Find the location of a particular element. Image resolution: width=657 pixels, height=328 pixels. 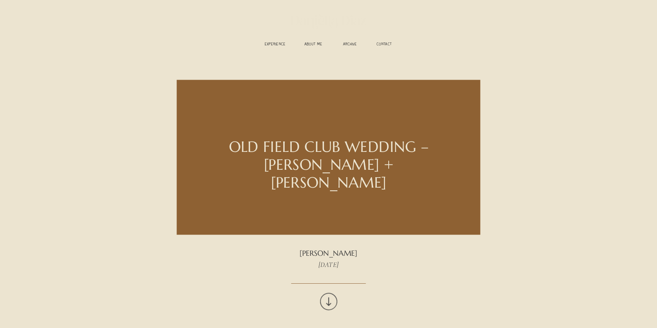

a: CONTACT is located at coordinates (384, 45).